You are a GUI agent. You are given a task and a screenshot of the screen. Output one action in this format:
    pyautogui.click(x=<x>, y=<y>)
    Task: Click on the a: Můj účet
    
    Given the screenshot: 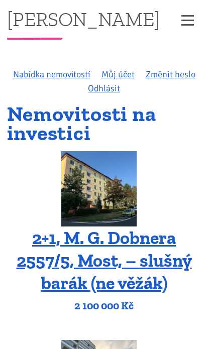 What is the action you would take?
    pyautogui.click(x=118, y=74)
    